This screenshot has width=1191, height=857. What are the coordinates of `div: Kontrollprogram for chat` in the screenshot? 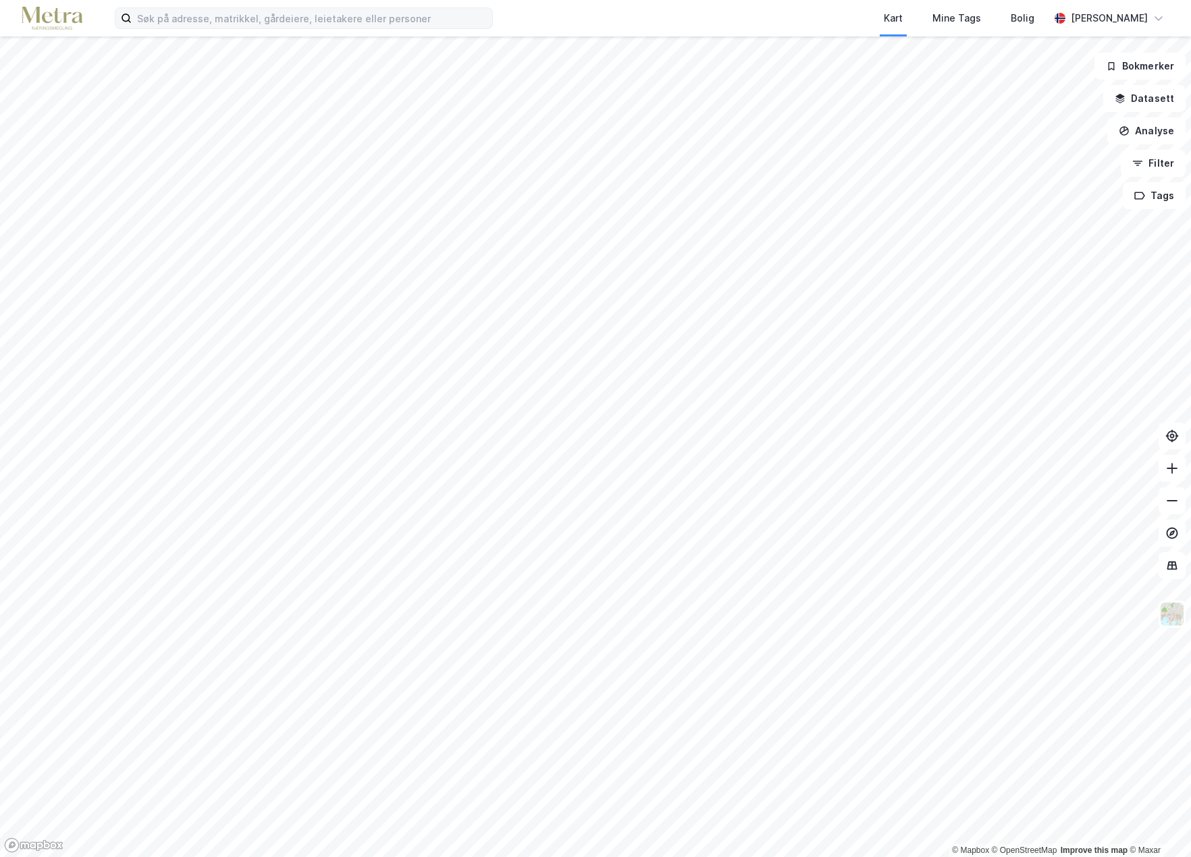 It's located at (1157, 825).